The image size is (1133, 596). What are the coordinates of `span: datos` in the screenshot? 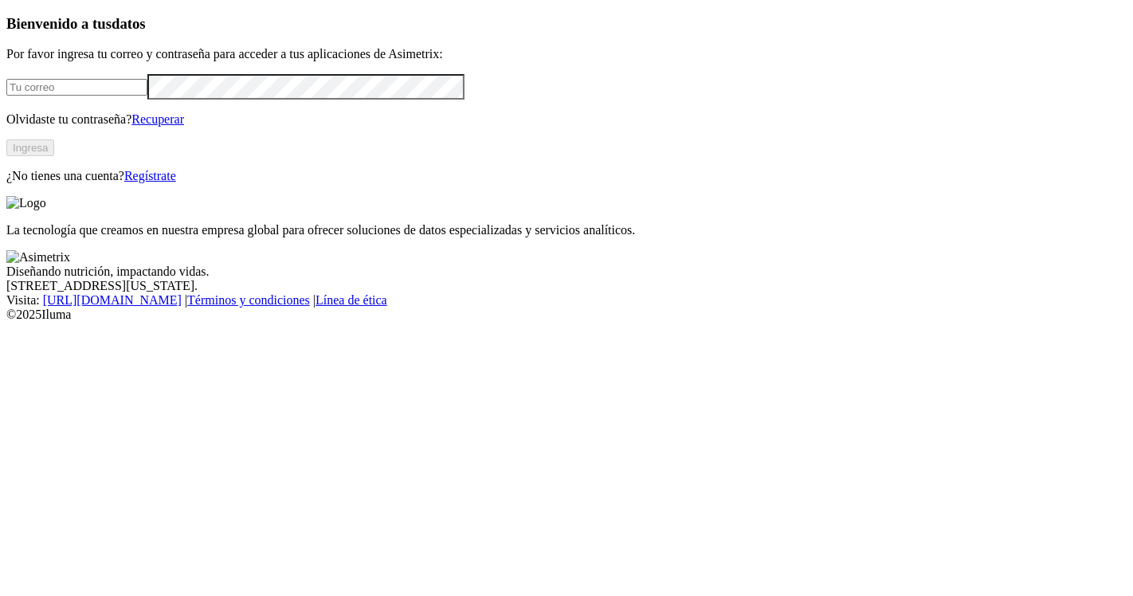 It's located at (128, 23).